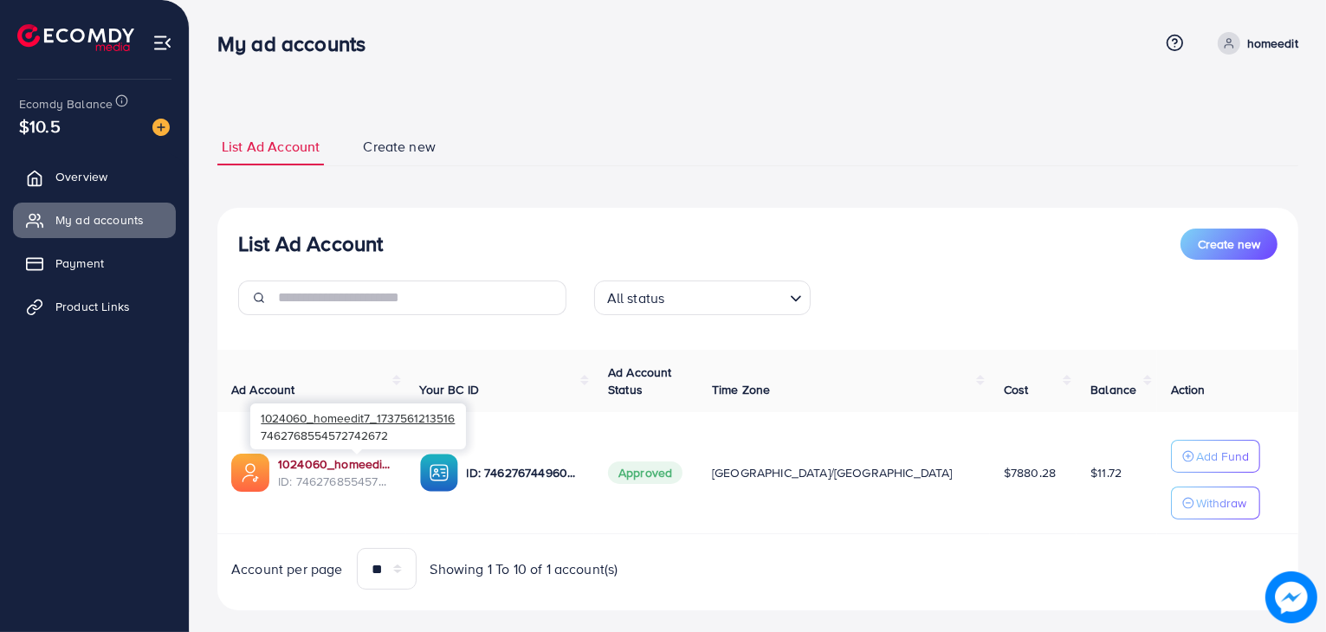  Describe the element at coordinates (1229, 244) in the screenshot. I see `button: Create new` at that location.